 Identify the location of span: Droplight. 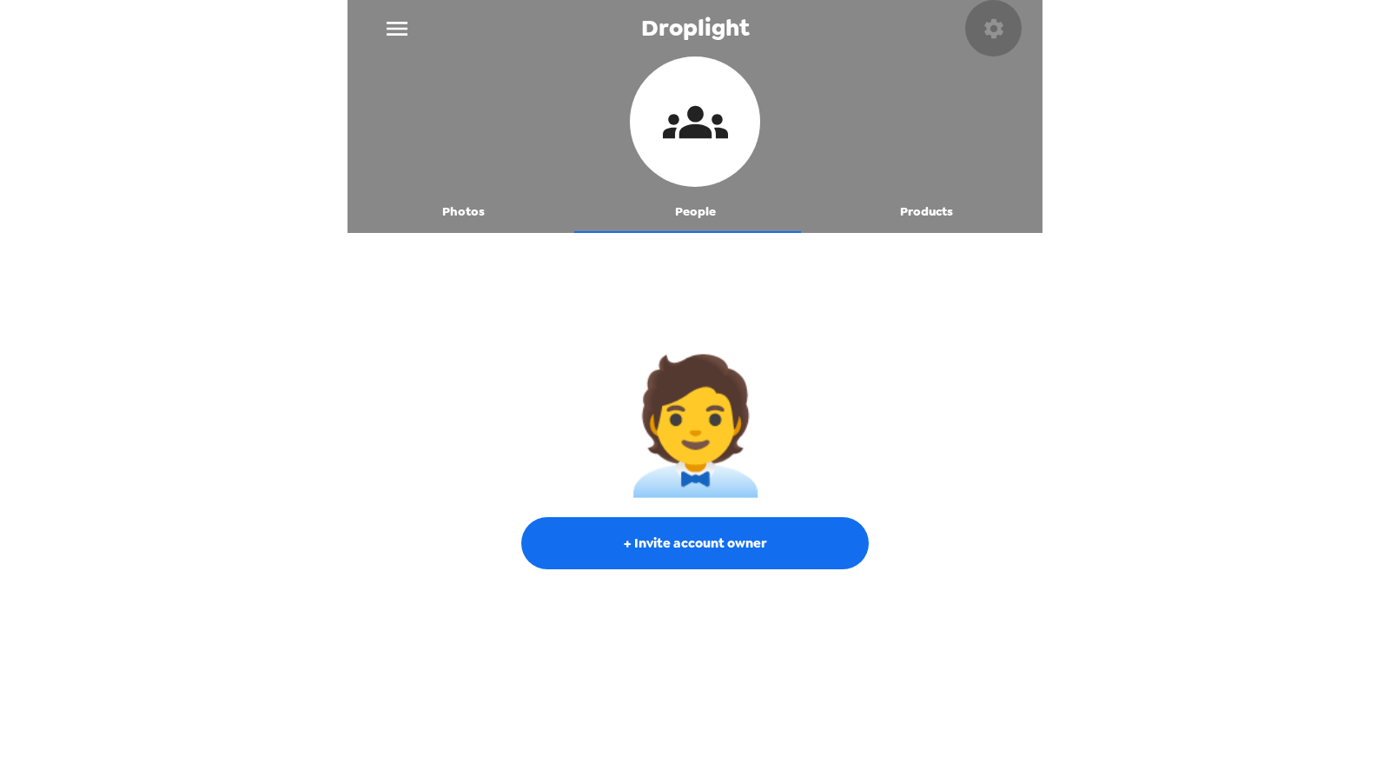
(695, 28).